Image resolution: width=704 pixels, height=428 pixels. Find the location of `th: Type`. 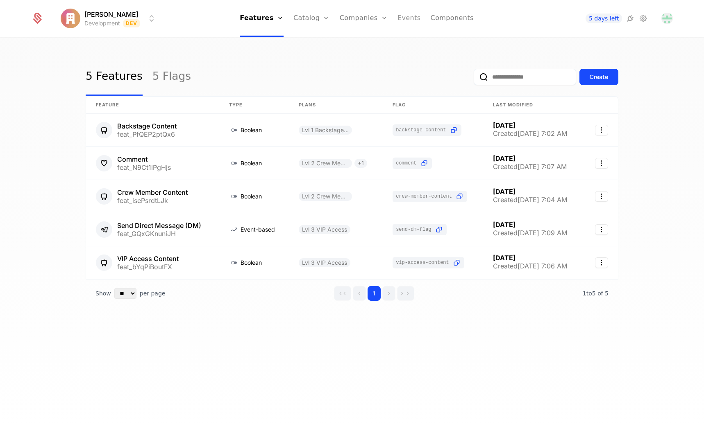

th: Type is located at coordinates (254, 105).